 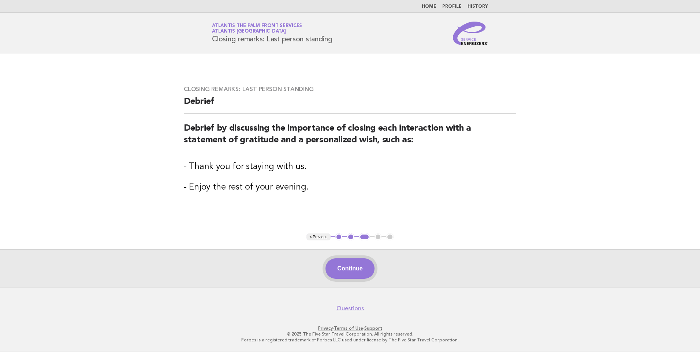 I want to click on img: Service Energizers, so click(x=471, y=33).